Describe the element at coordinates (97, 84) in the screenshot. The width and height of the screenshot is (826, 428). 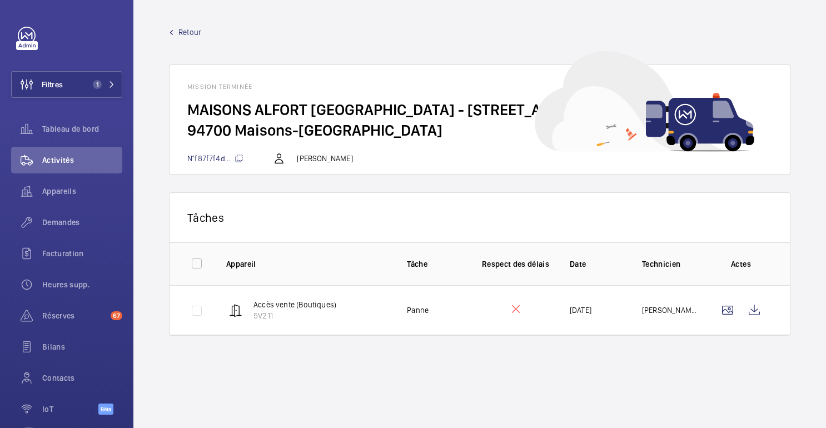
I see `font: 1` at that location.